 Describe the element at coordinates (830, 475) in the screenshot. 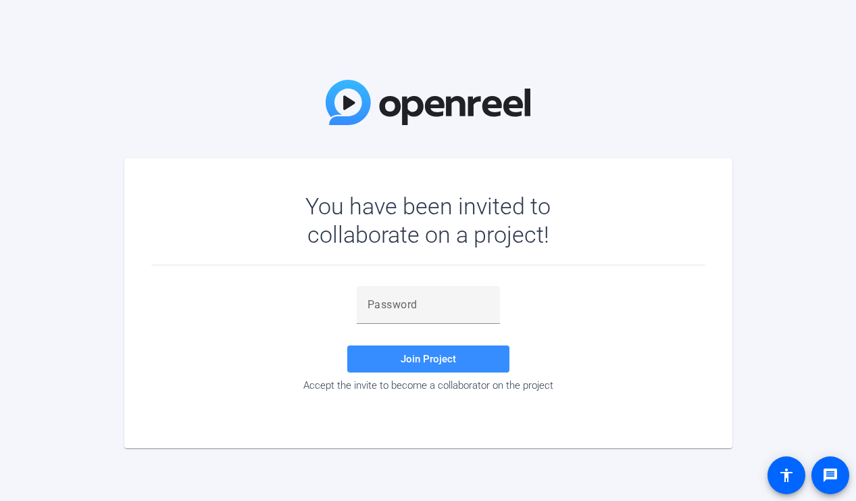

I see `mat-icon: message` at that location.